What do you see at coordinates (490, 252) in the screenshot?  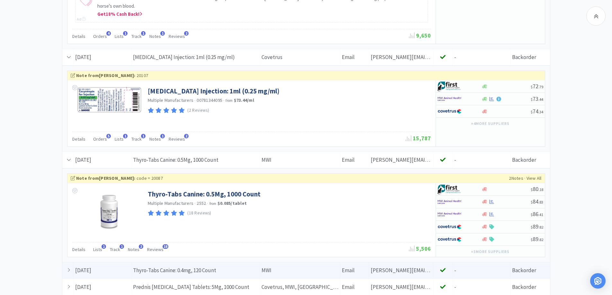 I see `button: +5more suppliers` at bounding box center [490, 252].